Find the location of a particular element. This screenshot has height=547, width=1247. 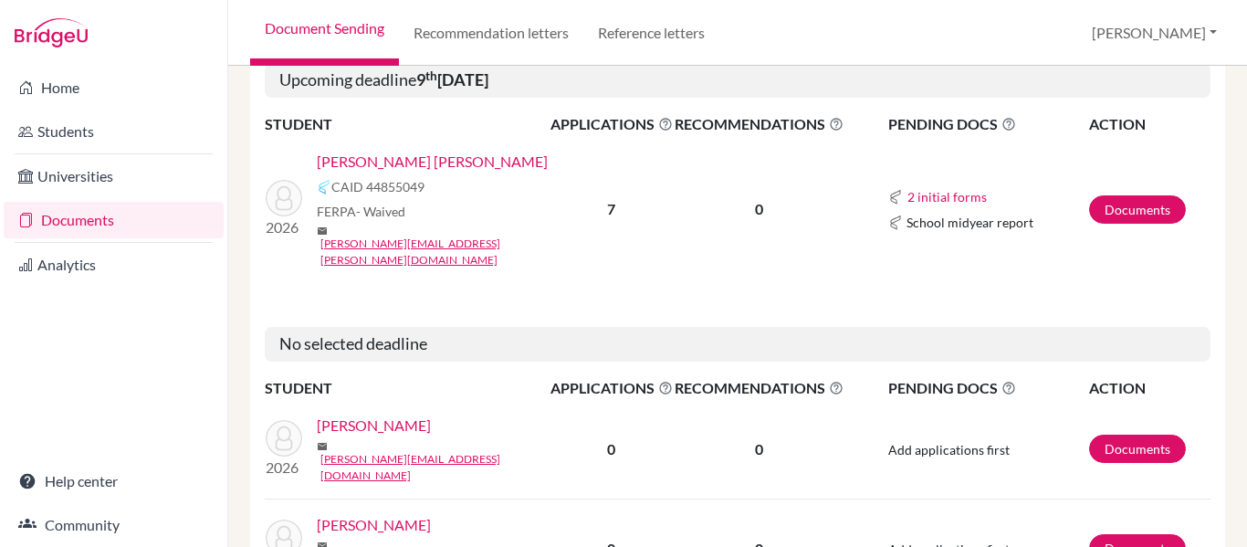

a: Home is located at coordinates (113, 88).